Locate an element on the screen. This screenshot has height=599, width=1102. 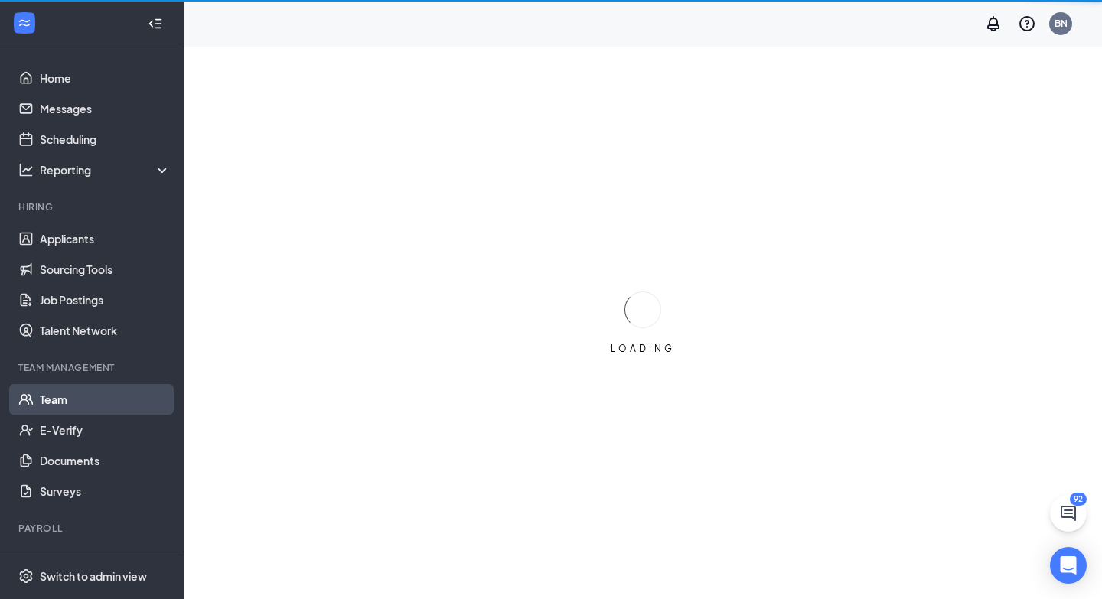
a: Messages is located at coordinates (105, 109).